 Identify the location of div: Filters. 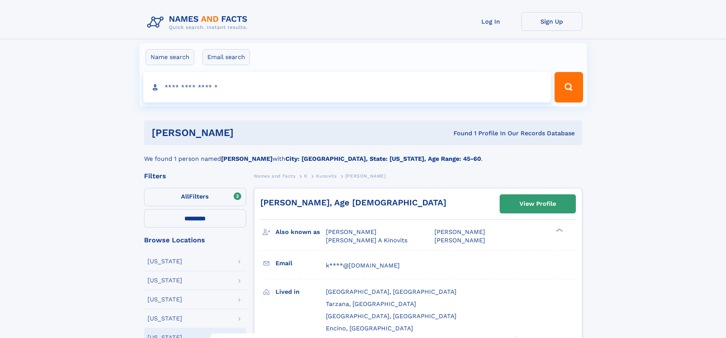
(195, 176).